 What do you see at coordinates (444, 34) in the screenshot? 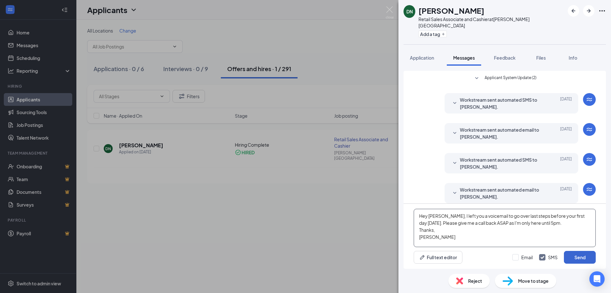
I see `svg: Plus` at bounding box center [444, 34].